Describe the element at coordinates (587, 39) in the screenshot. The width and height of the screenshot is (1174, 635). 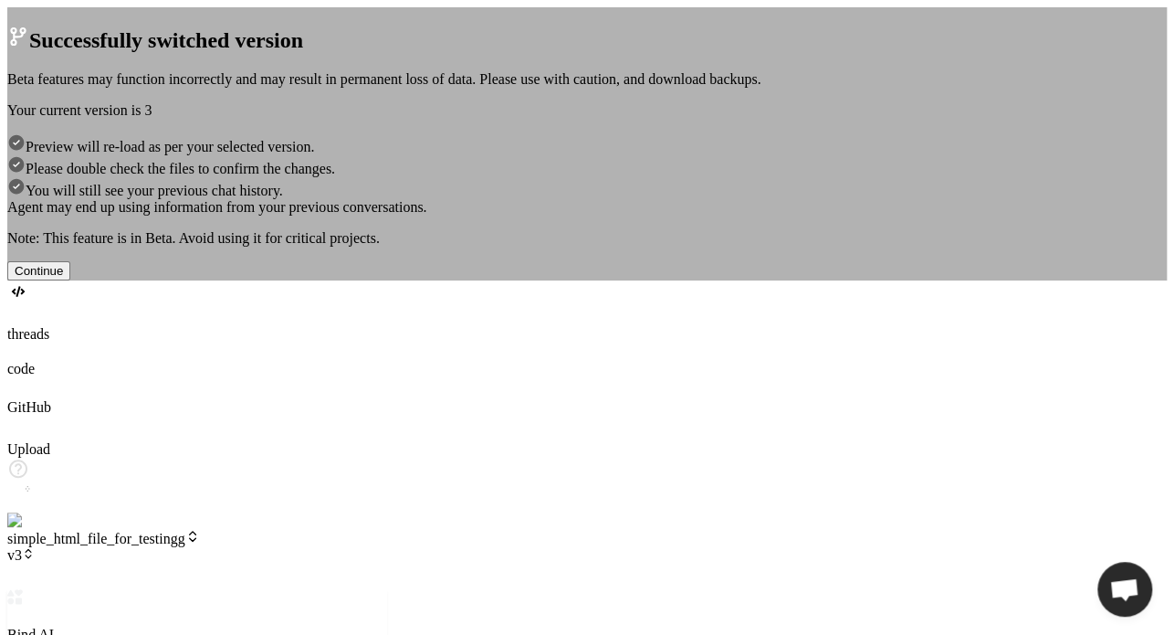
I see `h2: Successfully switched version` at that location.